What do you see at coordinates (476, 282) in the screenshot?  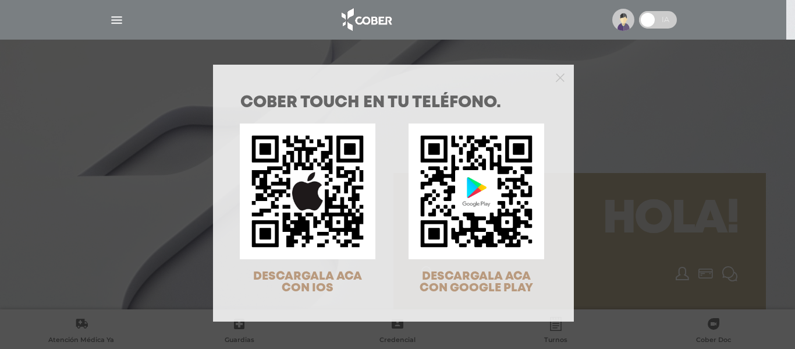 I see `span: DESCARGALA ACA CON GOOGLE PLAY` at bounding box center [476, 282].